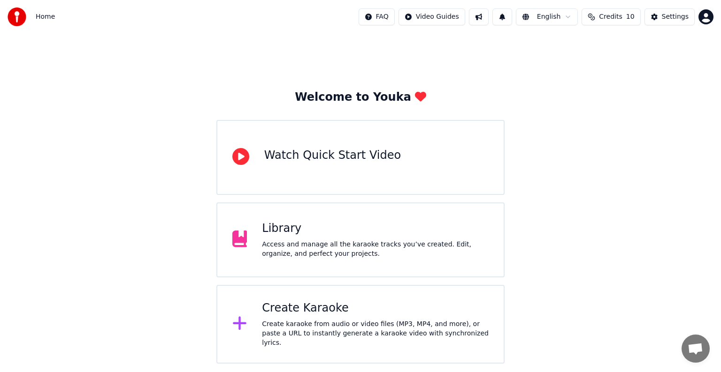 This screenshot has height=372, width=721. Describe the element at coordinates (376, 17) in the screenshot. I see `button: FAQ` at that location.